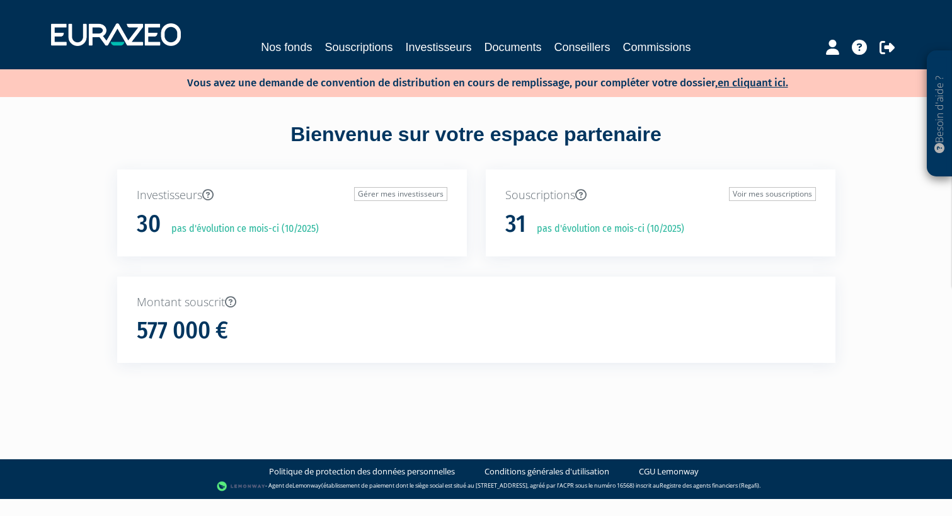  I want to click on p: Souscriptions, so click(661, 195).